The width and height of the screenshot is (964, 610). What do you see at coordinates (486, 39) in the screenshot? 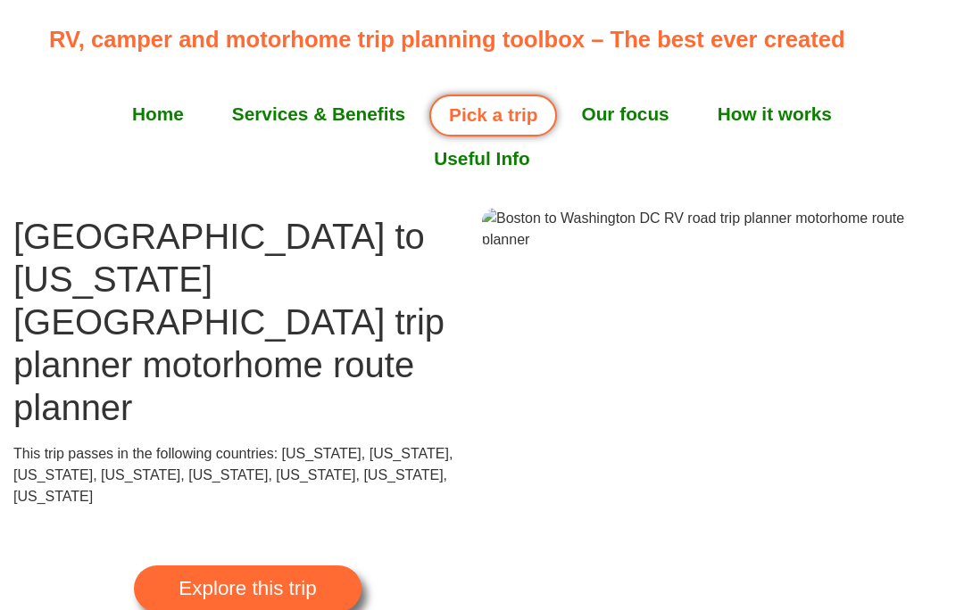
I see `p: RV, camper and motorhome trip planning toolbox – The best ever created` at bounding box center [486, 39].